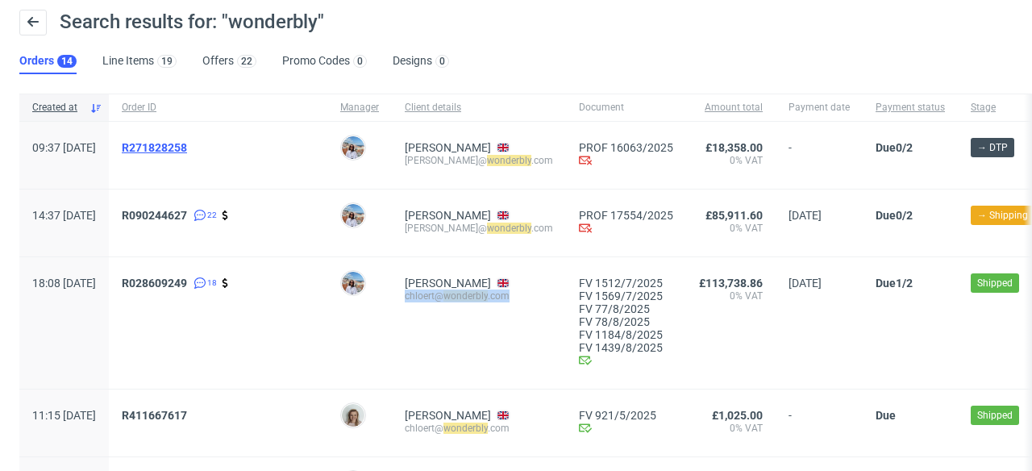 The image size is (1032, 471). What do you see at coordinates (911, 107) in the screenshot?
I see `span: Payment status` at bounding box center [911, 107].